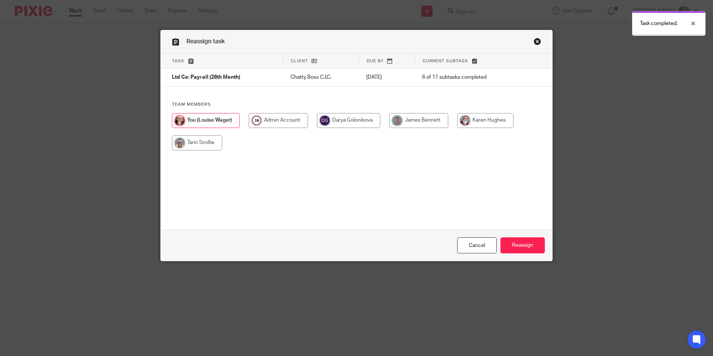 The image size is (713, 356). What do you see at coordinates (522, 245) in the screenshot?
I see `input: Reassign` at bounding box center [522, 245].